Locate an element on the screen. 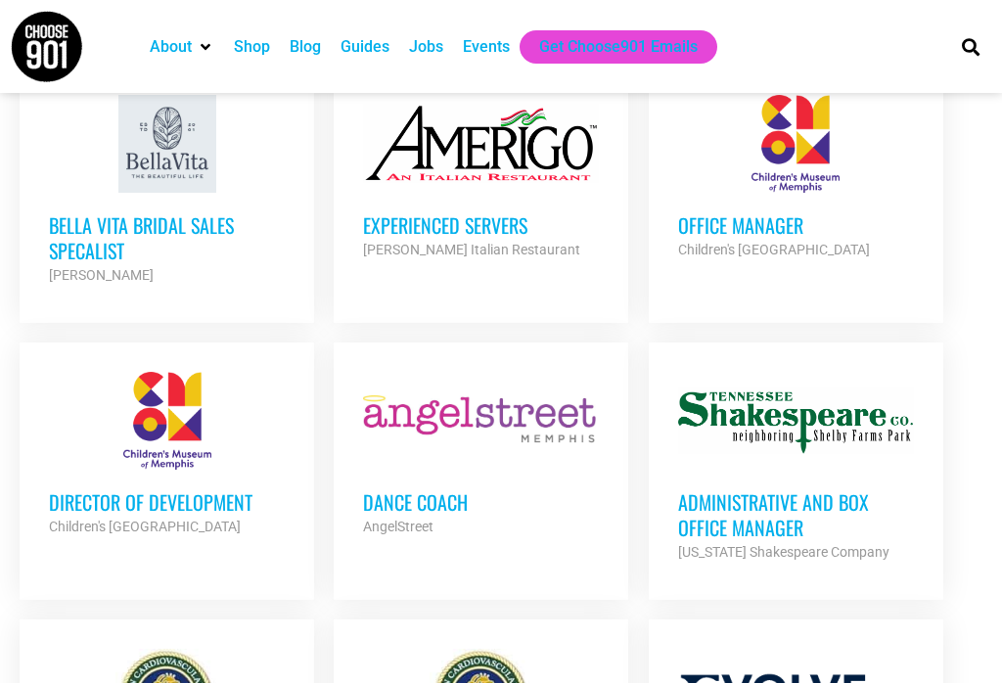 The height and width of the screenshot is (683, 1002). div: Shop is located at coordinates (251, 47).